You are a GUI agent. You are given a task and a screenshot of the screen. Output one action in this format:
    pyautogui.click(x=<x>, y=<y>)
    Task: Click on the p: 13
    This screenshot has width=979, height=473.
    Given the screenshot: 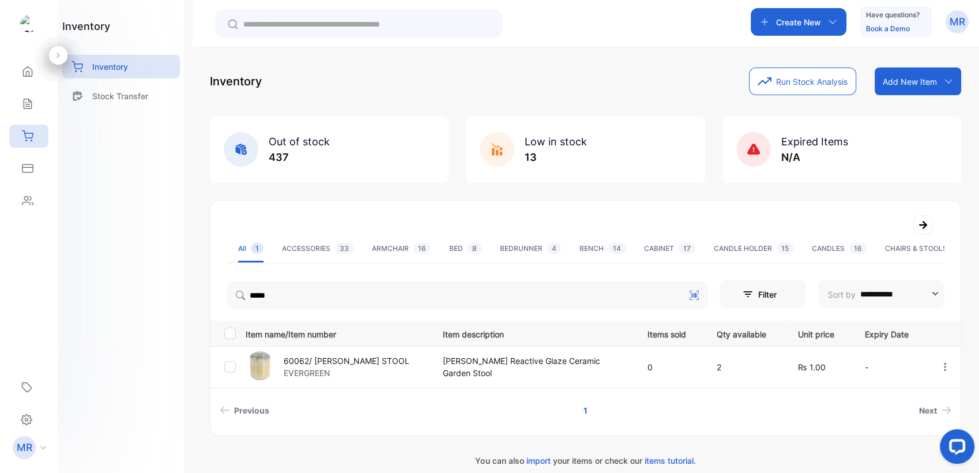 What is the action you would take?
    pyautogui.click(x=556, y=157)
    